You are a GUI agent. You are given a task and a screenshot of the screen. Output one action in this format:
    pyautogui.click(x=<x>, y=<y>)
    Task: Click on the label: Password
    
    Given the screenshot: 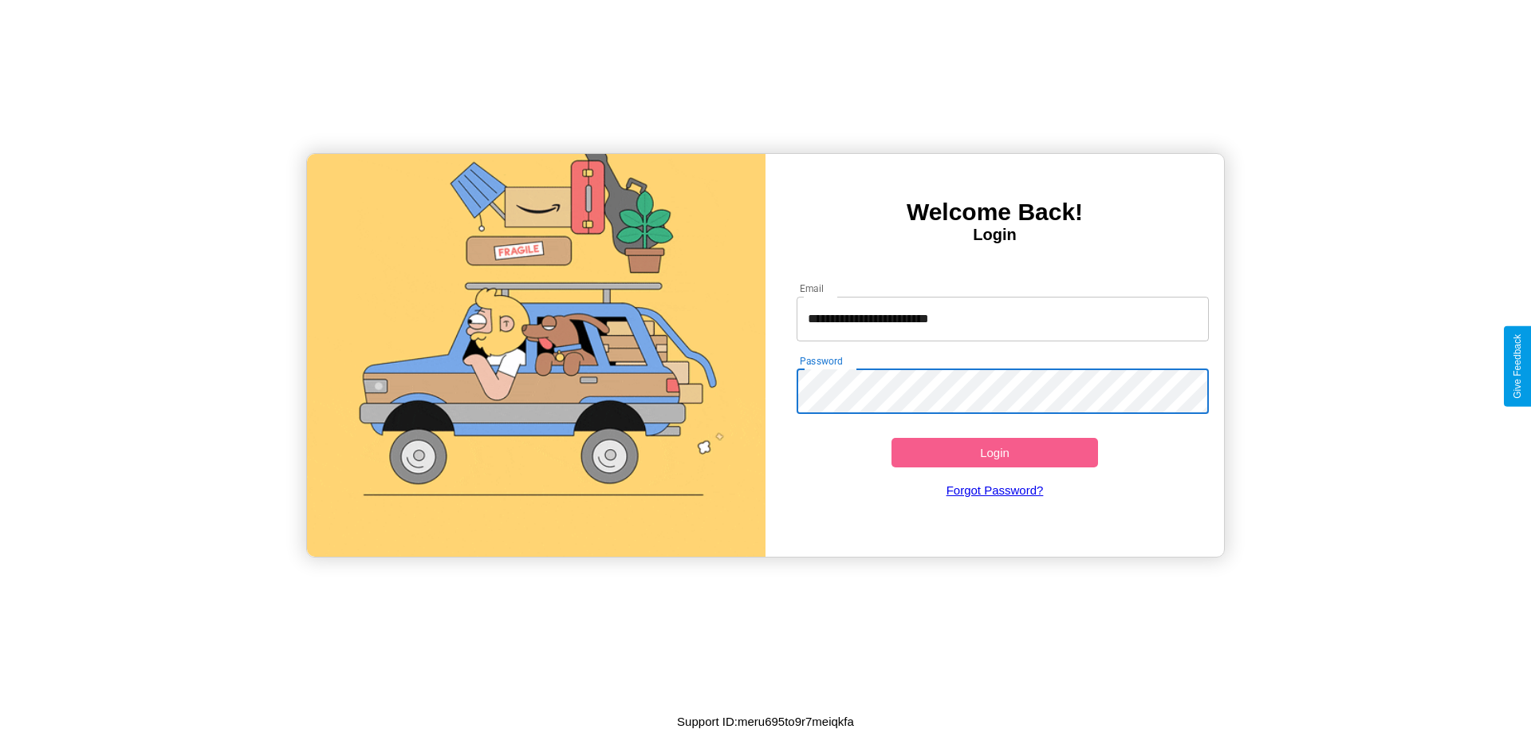 What is the action you would take?
    pyautogui.click(x=821, y=360)
    